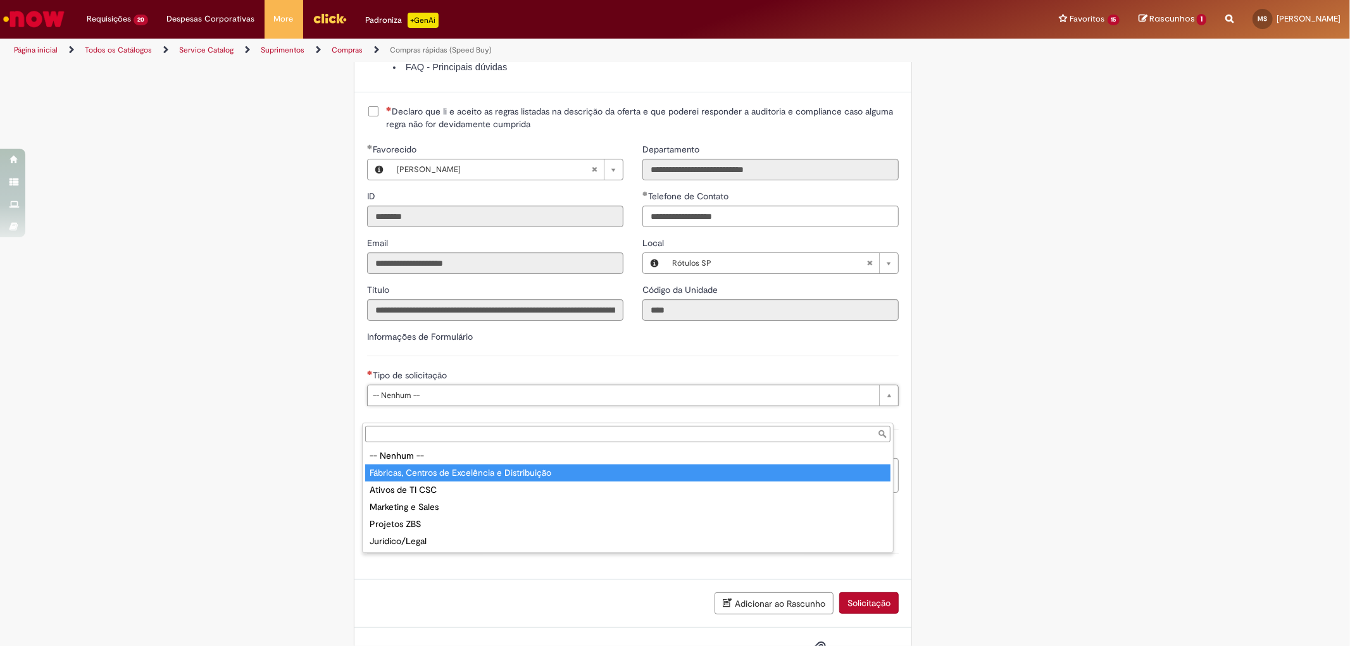 This screenshot has height=646, width=1350. I want to click on div: Ativos de TI CSC, so click(628, 490).